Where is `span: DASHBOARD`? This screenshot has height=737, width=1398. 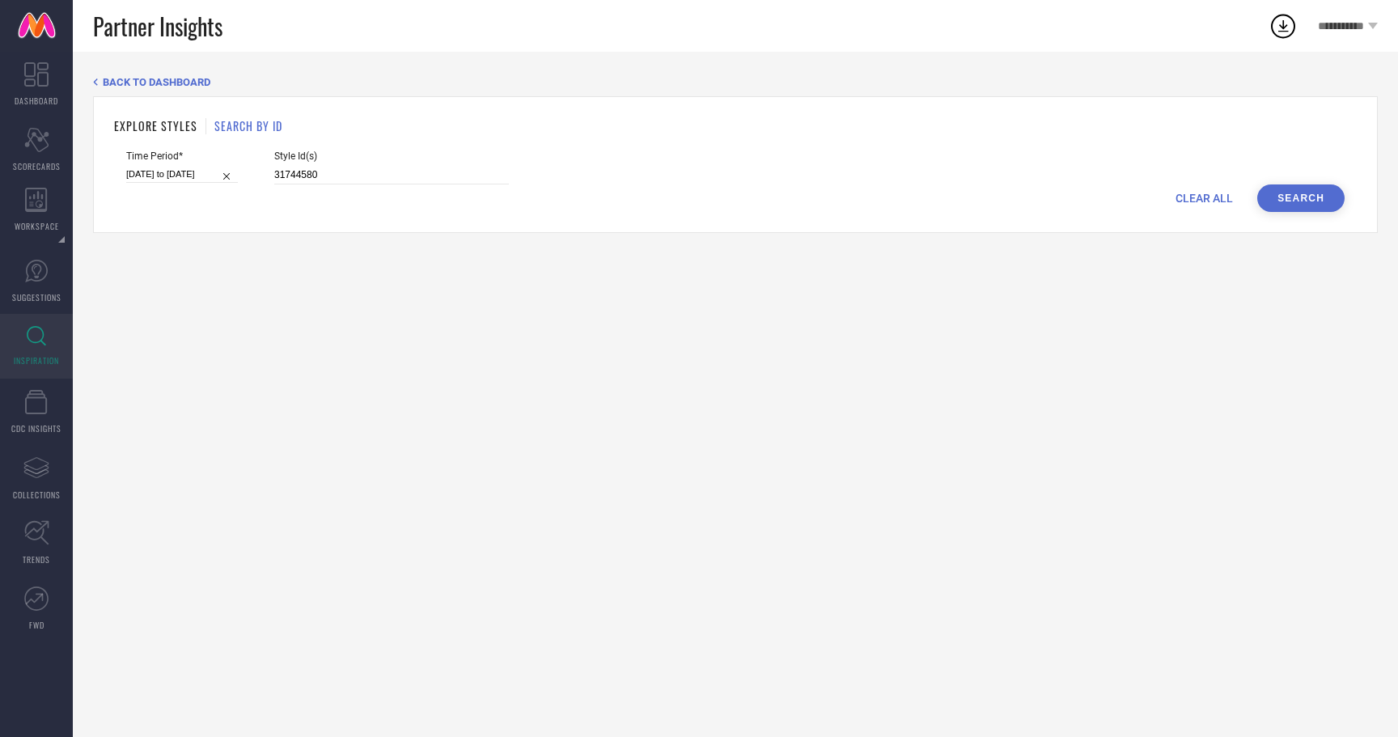
span: DASHBOARD is located at coordinates (36, 100).